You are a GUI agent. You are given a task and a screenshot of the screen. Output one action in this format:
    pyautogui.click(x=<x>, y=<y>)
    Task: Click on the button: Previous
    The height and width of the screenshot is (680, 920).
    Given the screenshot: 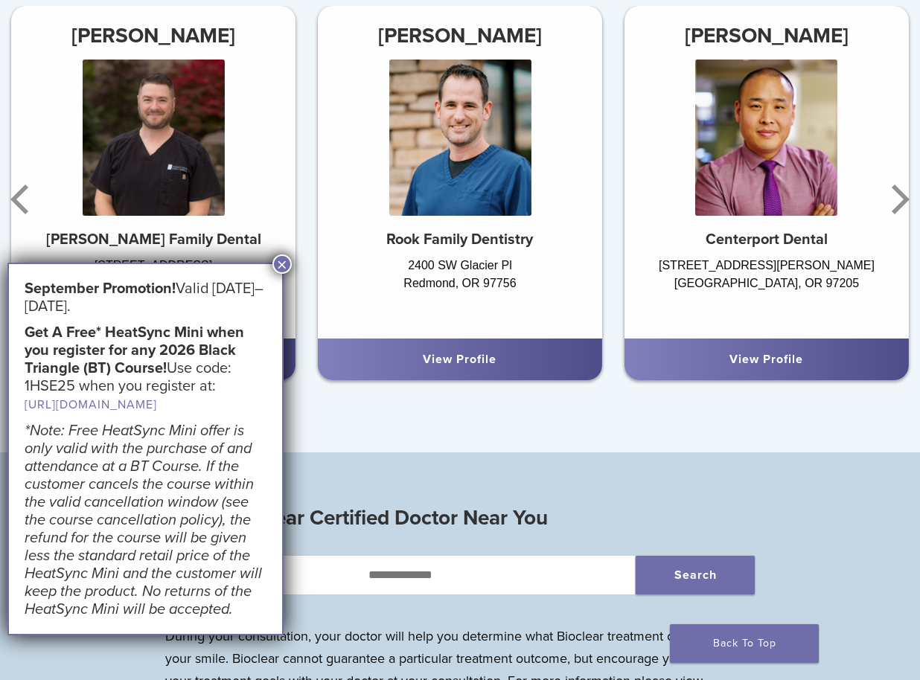 What is the action you would take?
    pyautogui.click(x=22, y=199)
    